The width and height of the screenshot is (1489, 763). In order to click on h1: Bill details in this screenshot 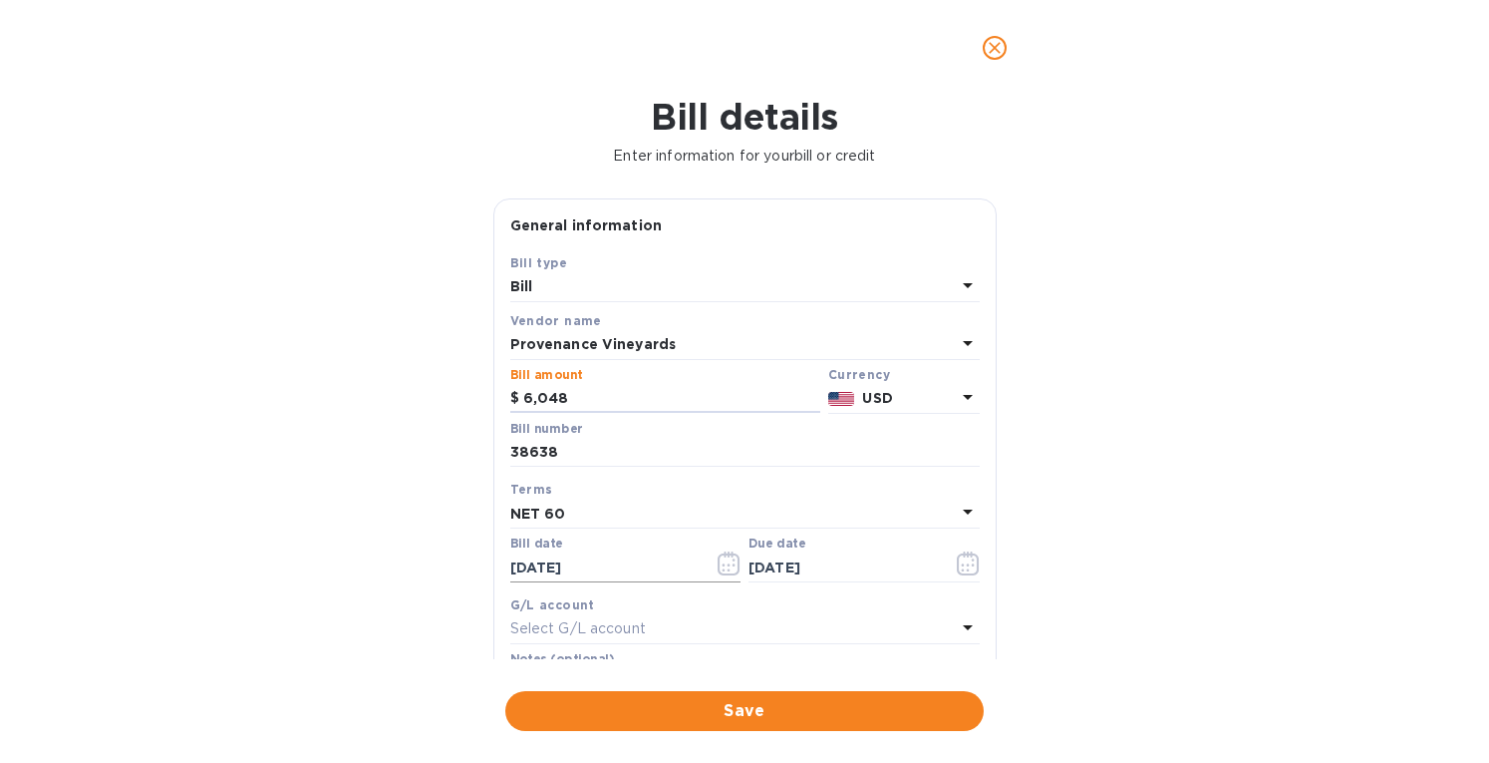, I will do `click(745, 117)`.